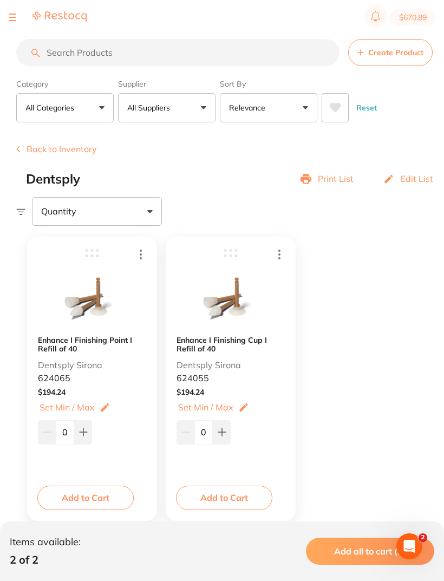  Describe the element at coordinates (53, 179) in the screenshot. I see `h2: Dentsply` at that location.